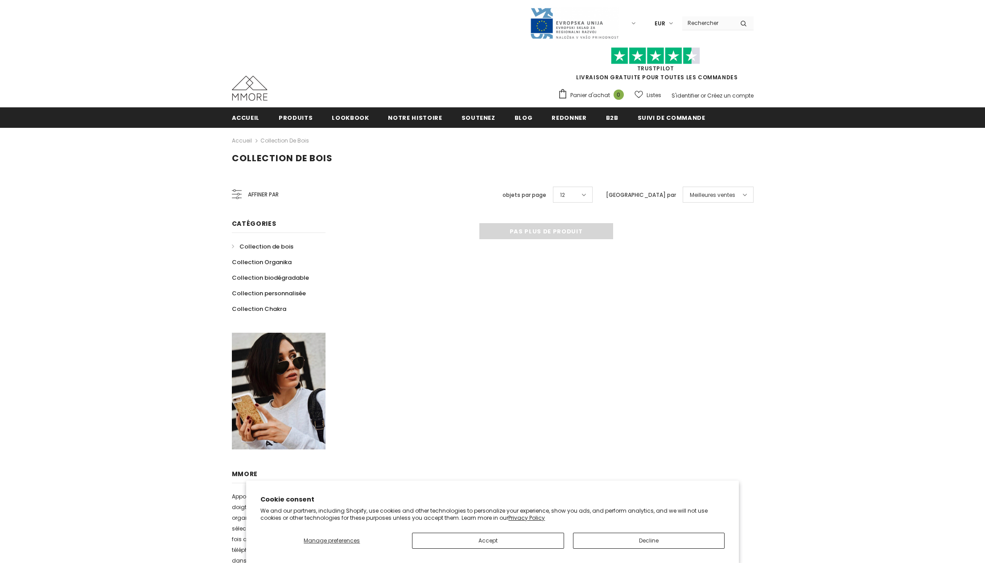 The width and height of the screenshot is (985, 563). Describe the element at coordinates (262, 262) in the screenshot. I see `a: Collection Organika` at that location.